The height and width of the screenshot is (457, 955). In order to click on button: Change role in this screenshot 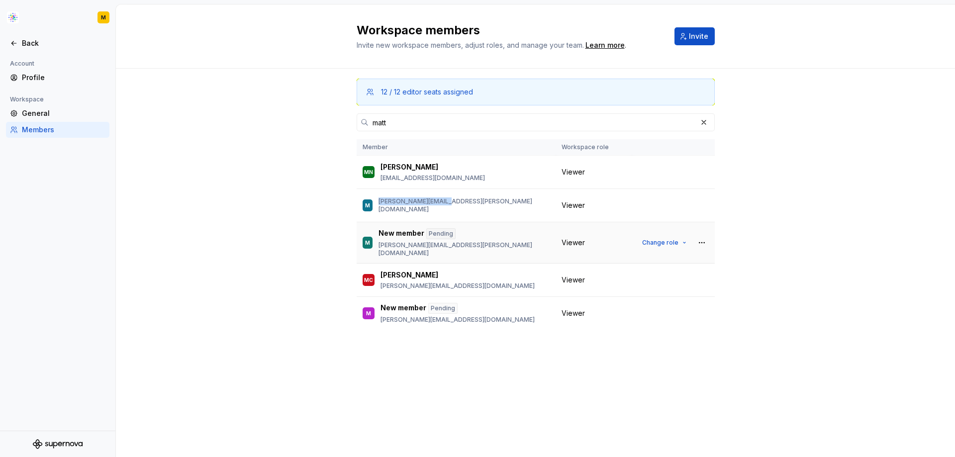, I will do `click(664, 243)`.